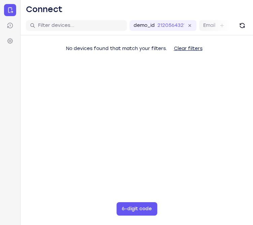  What do you see at coordinates (44, 9) in the screenshot?
I see `h1: Connect` at bounding box center [44, 9].